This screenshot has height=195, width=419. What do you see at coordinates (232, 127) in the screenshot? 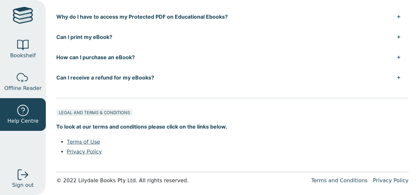
I see `p: To look at our terms and conditions please click on the links below.` at bounding box center [232, 127].